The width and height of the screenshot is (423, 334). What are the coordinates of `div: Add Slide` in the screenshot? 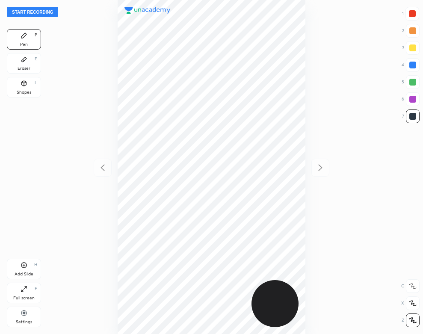 It's located at (24, 274).